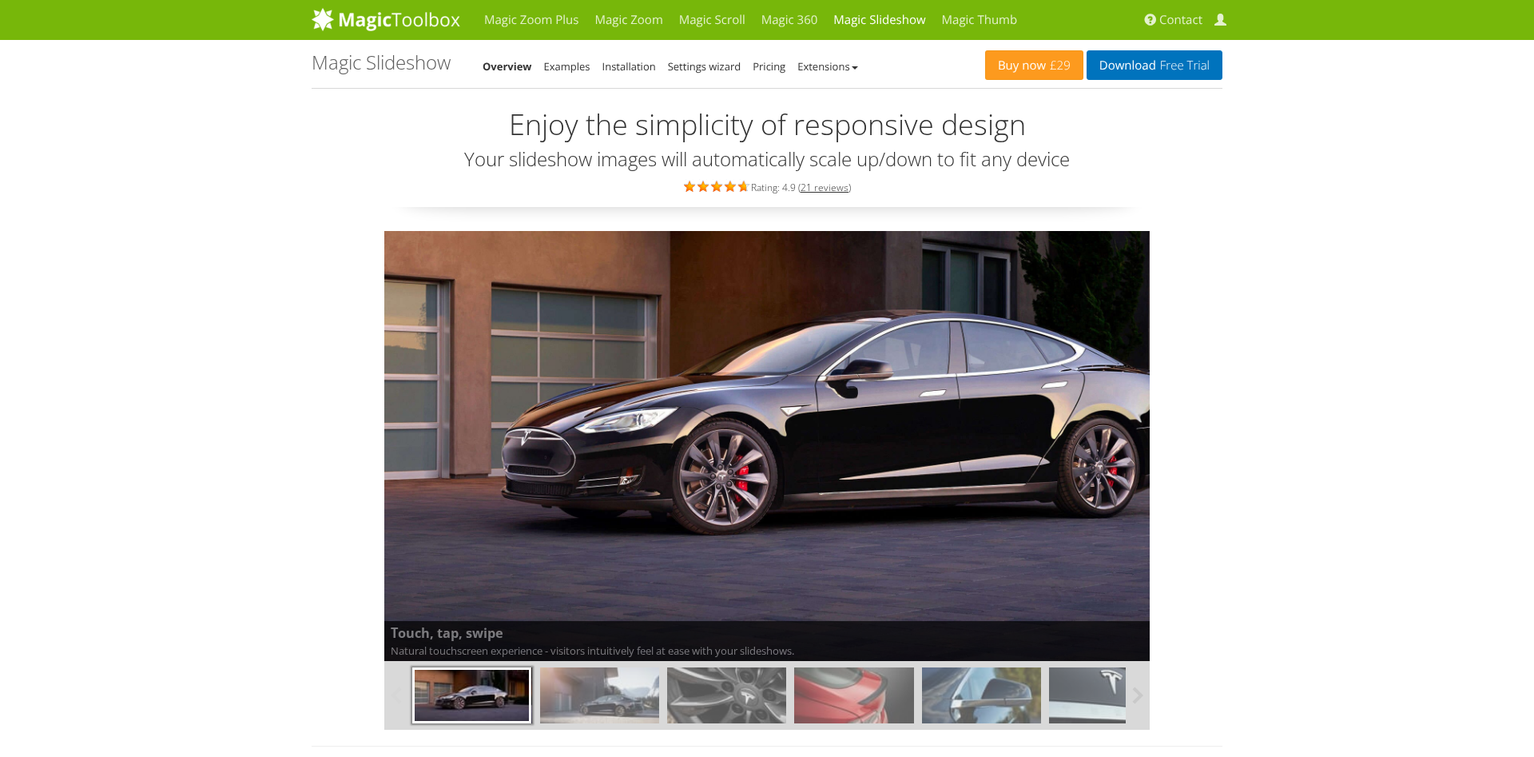  Describe the element at coordinates (507, 66) in the screenshot. I see `a: Overview` at that location.